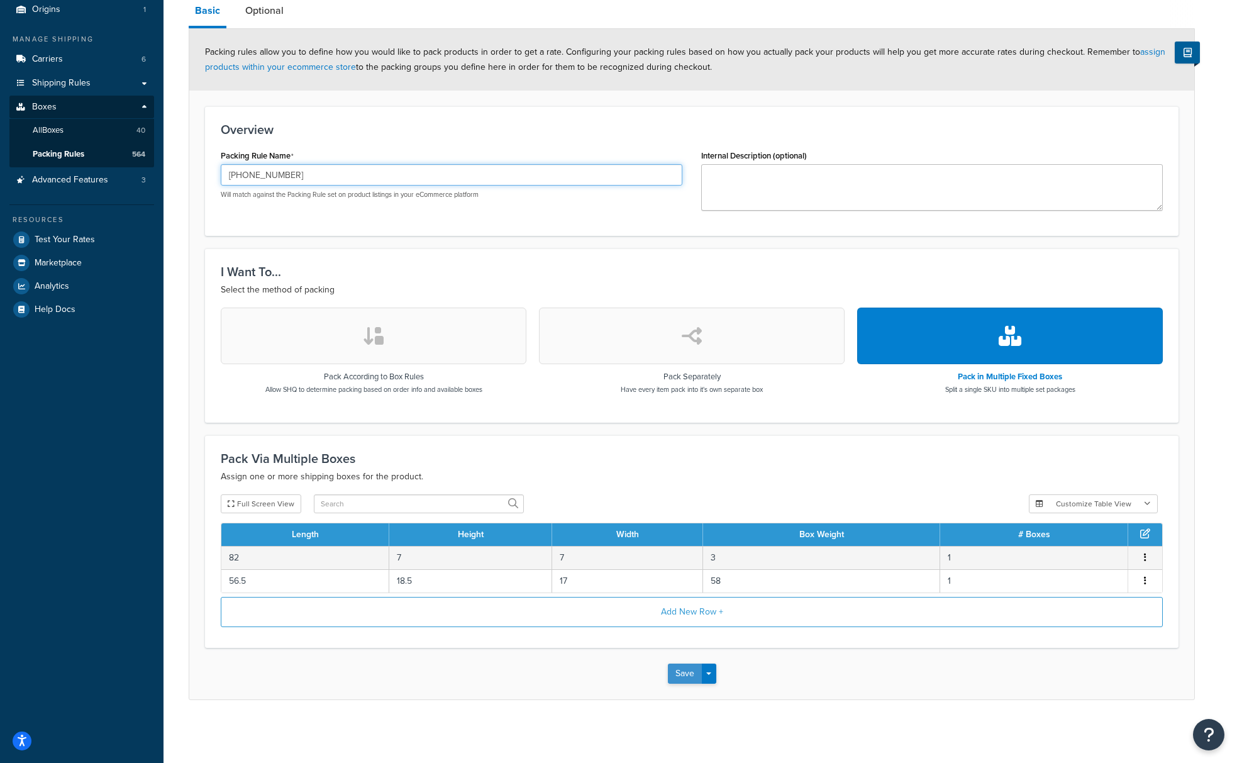 The width and height of the screenshot is (1237, 763). What do you see at coordinates (82, 180) in the screenshot?
I see `li: Advanced Features` at bounding box center [82, 180].